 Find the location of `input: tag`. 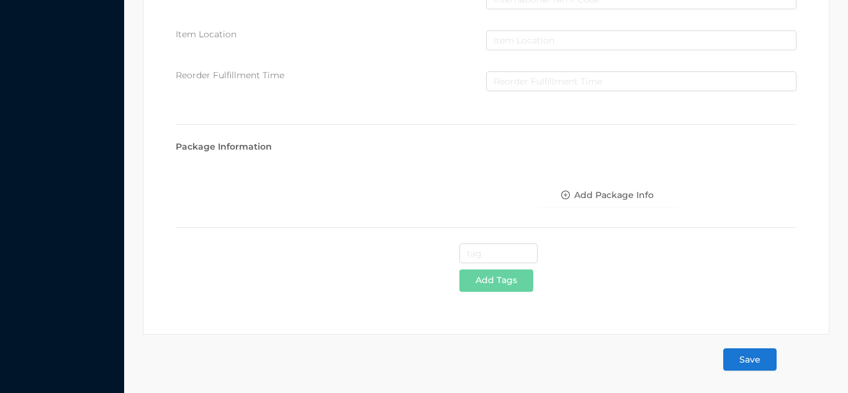

input: tag is located at coordinates (498, 253).